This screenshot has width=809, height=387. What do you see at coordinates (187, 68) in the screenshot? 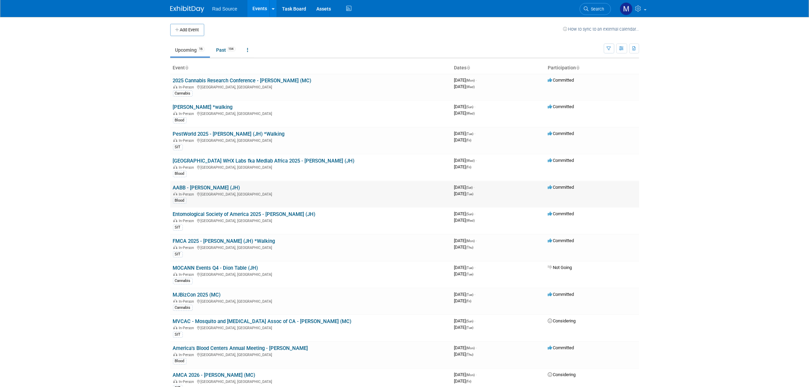
I see `a: Sort by Event Name` at bounding box center [187, 68].